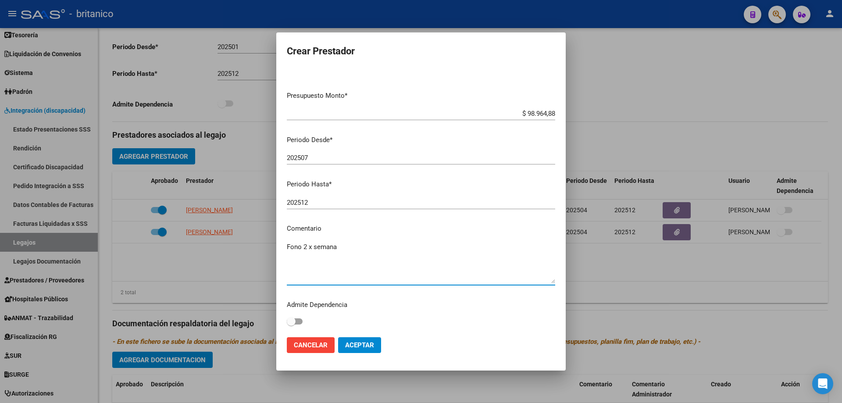  What do you see at coordinates (421, 51) in the screenshot?
I see `h2: Crear Prestador` at bounding box center [421, 51].